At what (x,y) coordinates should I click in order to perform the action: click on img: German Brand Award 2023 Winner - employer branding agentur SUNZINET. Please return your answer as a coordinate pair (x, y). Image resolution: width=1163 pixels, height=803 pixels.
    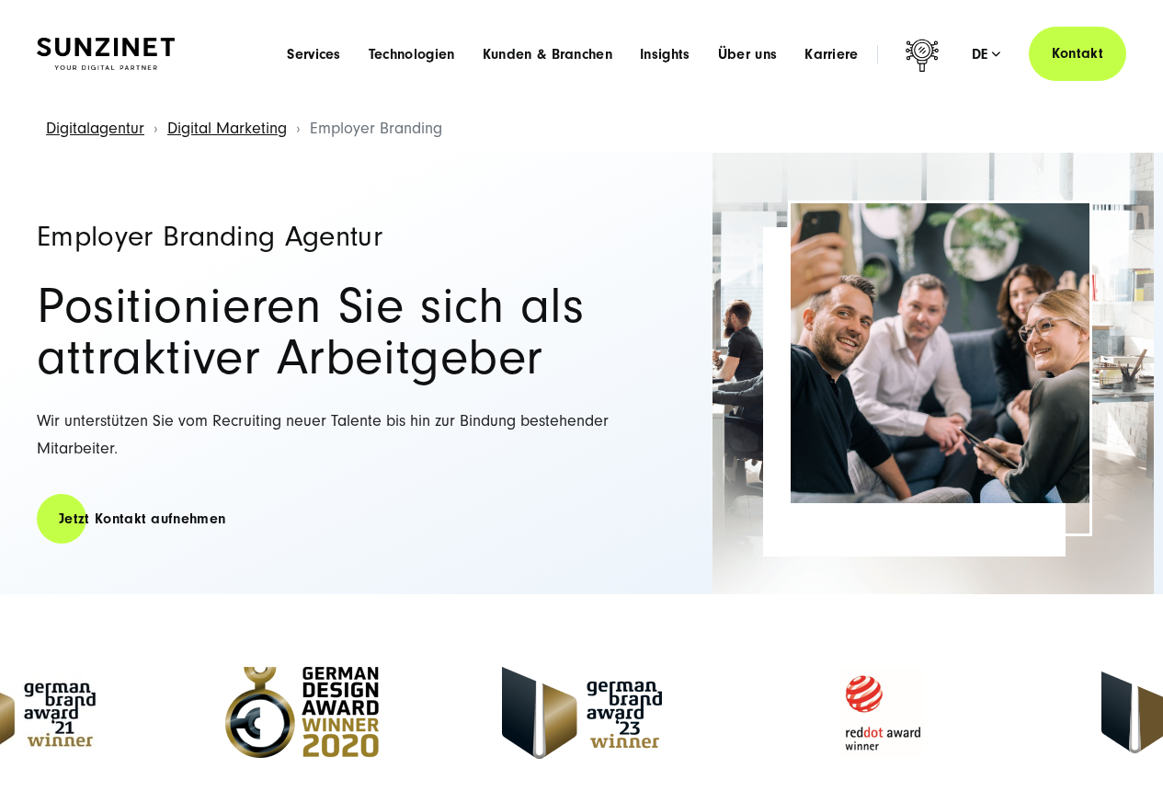
    Looking at the image, I should click on (582, 713).